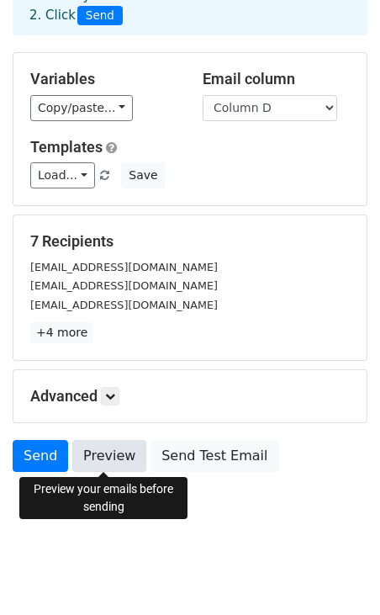 Image resolution: width=380 pixels, height=615 pixels. I want to click on a: +4 more, so click(61, 332).